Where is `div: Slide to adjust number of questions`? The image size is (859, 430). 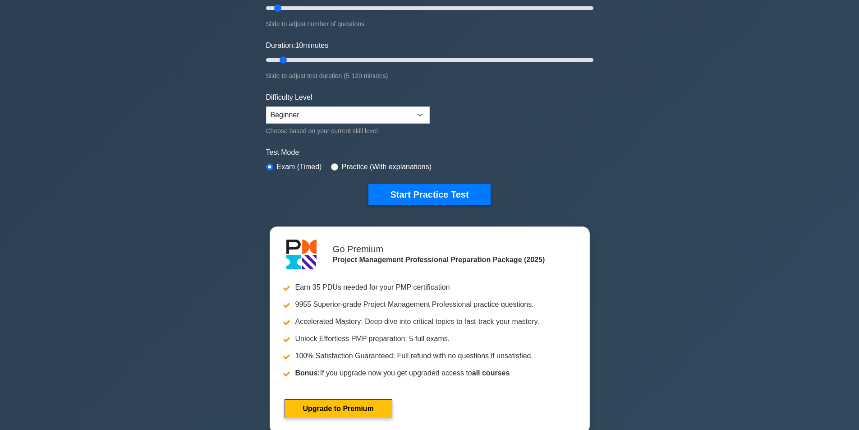
div: Slide to adjust number of questions is located at coordinates (430, 24).